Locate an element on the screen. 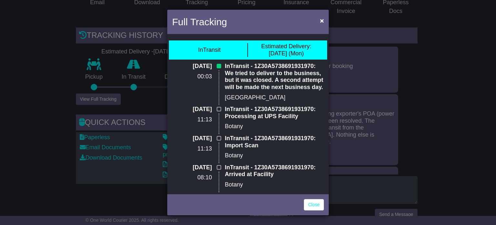 Image resolution: width=496 pixels, height=225 pixels. p: 00:03 is located at coordinates (192, 77).